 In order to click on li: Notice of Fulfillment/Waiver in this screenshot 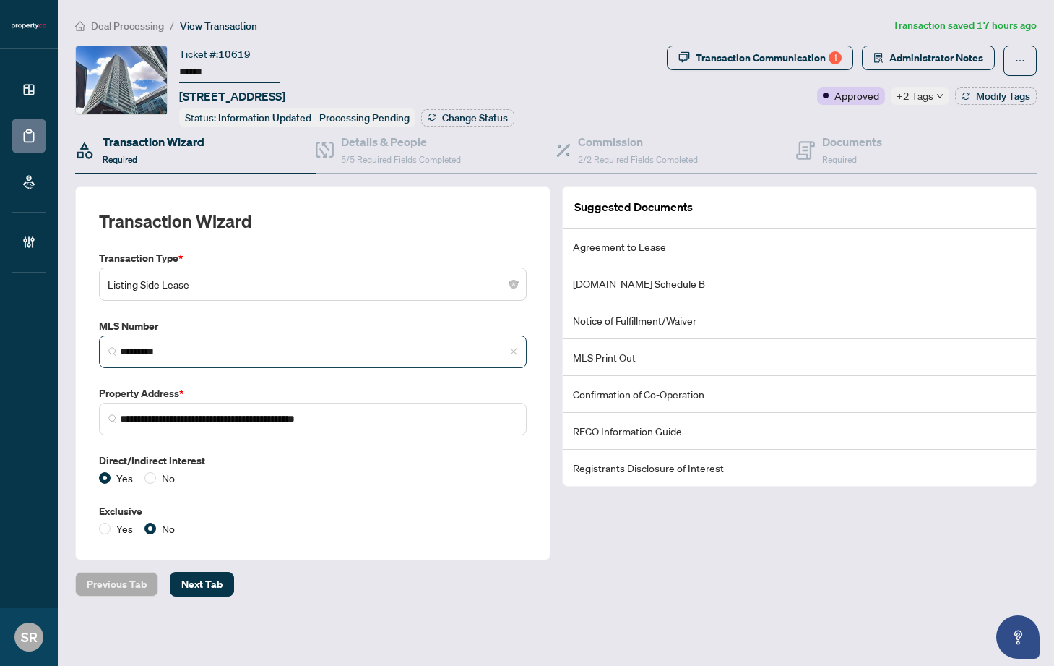, I will do `click(800, 320)`.